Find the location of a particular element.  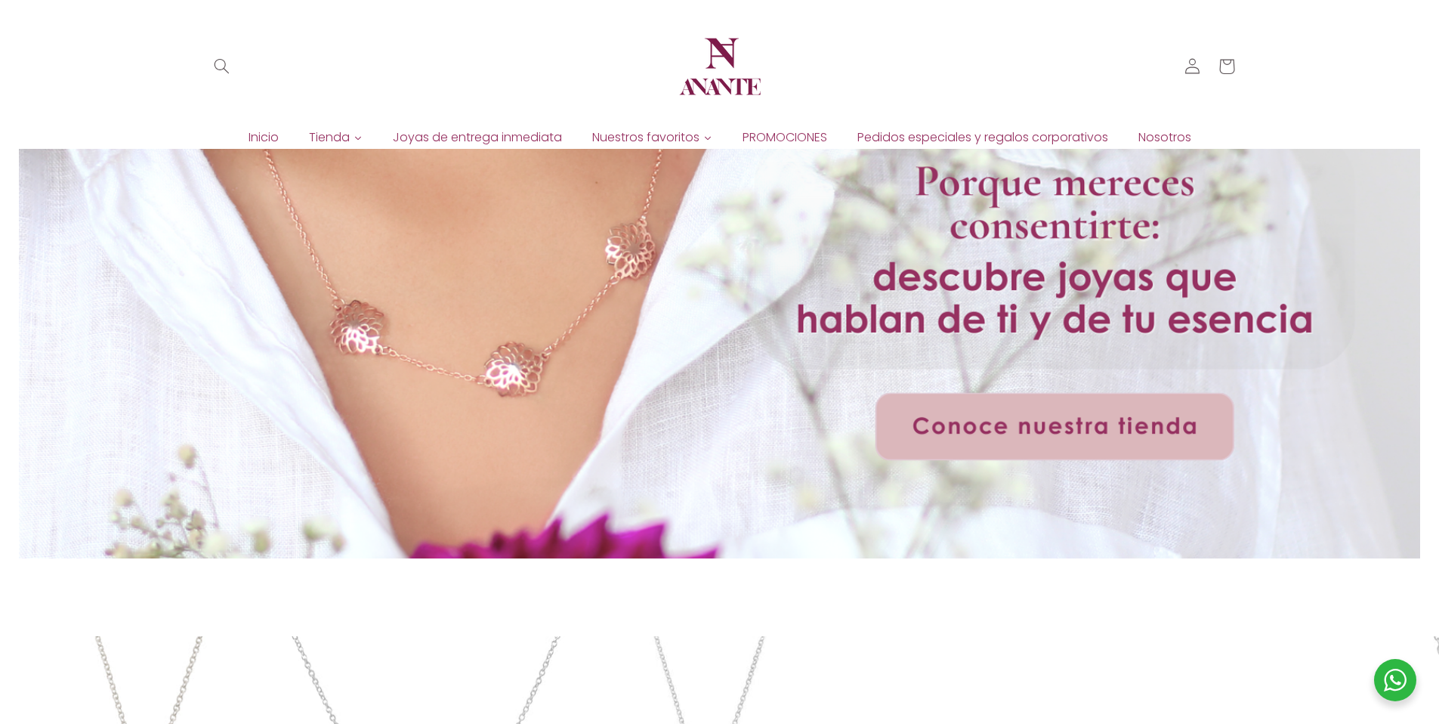

a: Pedidos especiales y regalos corporativos is located at coordinates (983, 138).